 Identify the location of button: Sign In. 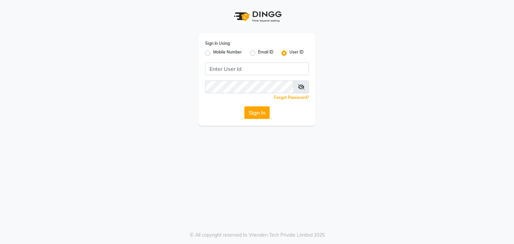
(257, 113).